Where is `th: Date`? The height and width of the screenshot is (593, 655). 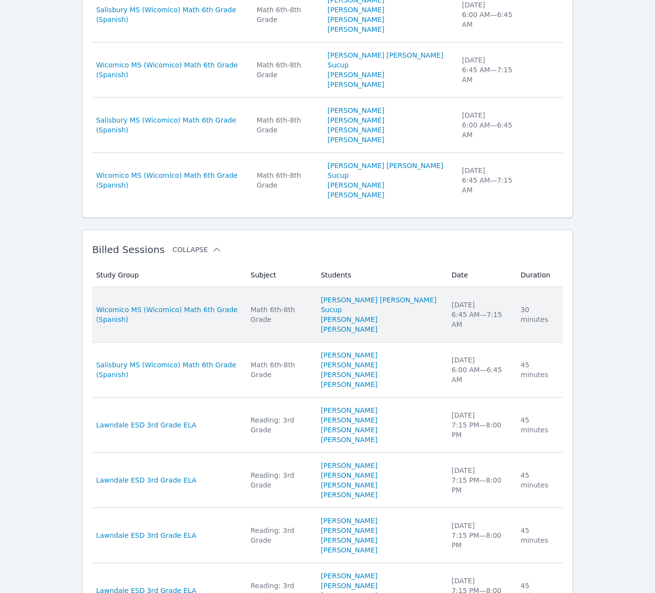
th: Date is located at coordinates (480, 275).